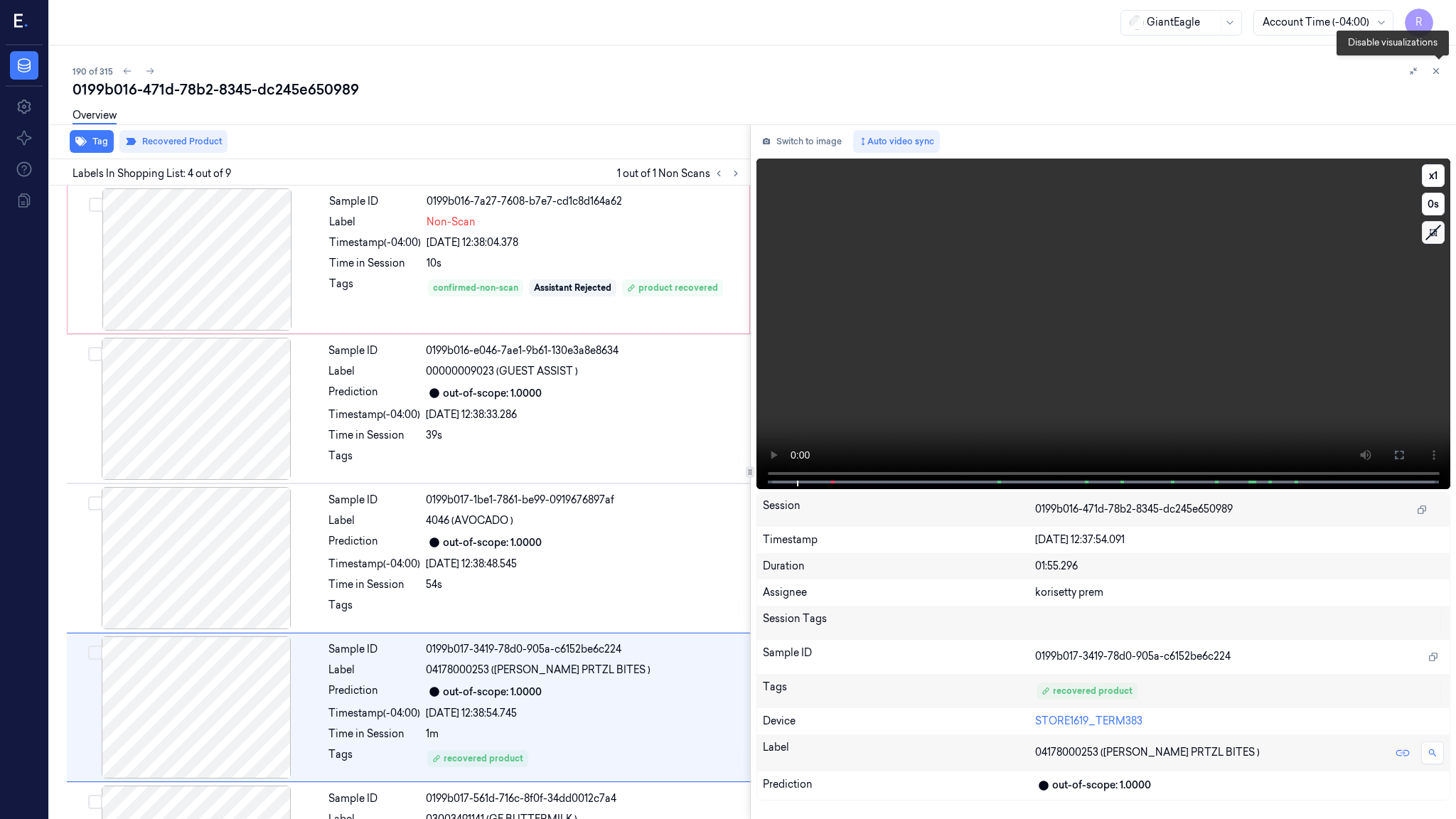 The height and width of the screenshot is (819, 1456). I want to click on span: R, so click(1419, 23).